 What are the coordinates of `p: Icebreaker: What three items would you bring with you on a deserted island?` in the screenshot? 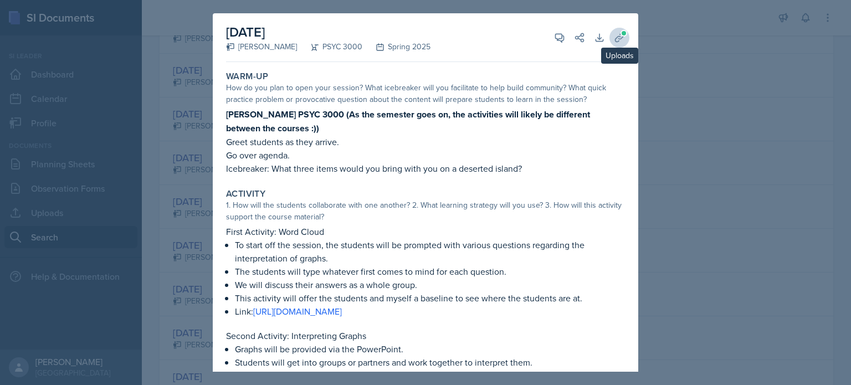 It's located at (425, 168).